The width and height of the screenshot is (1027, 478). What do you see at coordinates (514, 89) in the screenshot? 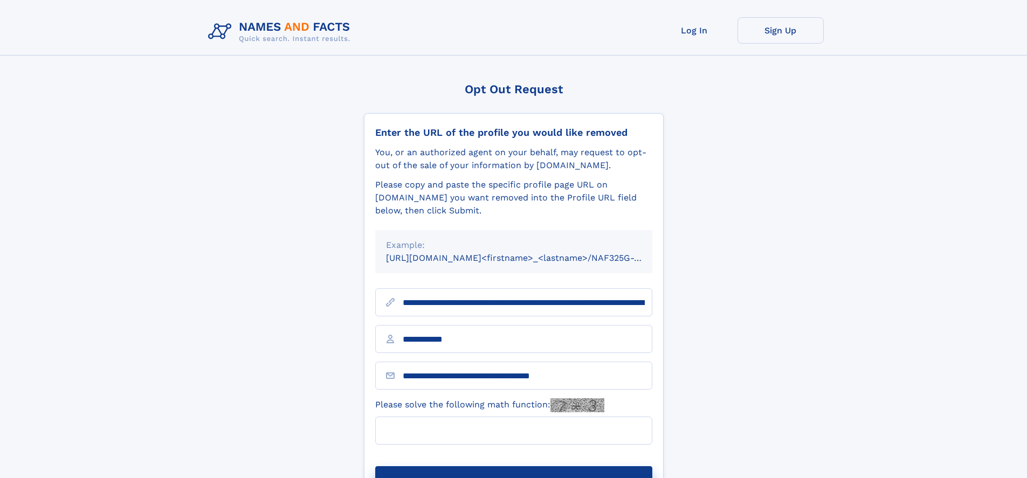
I see `div: Opt Out Request` at bounding box center [514, 89].